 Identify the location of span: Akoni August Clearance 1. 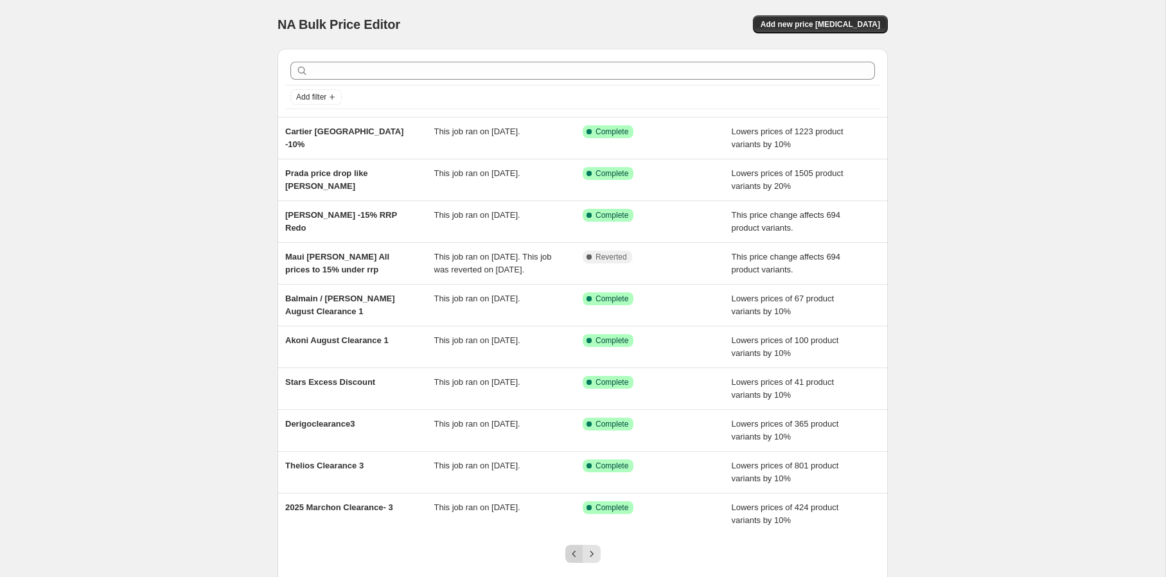
(337, 340).